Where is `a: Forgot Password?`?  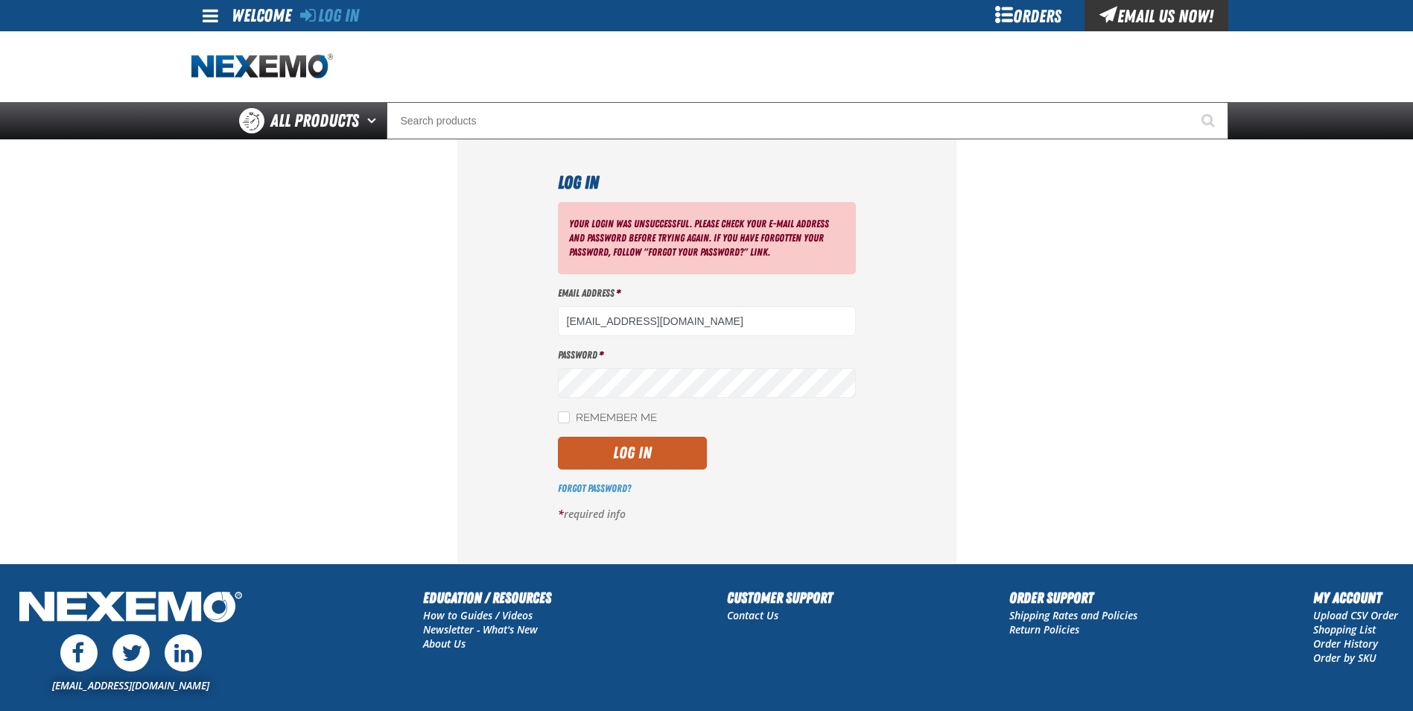 a: Forgot Password? is located at coordinates (594, 488).